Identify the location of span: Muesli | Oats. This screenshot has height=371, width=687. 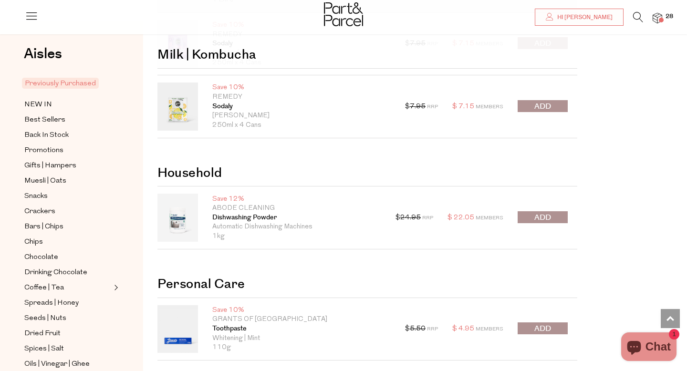
(45, 181).